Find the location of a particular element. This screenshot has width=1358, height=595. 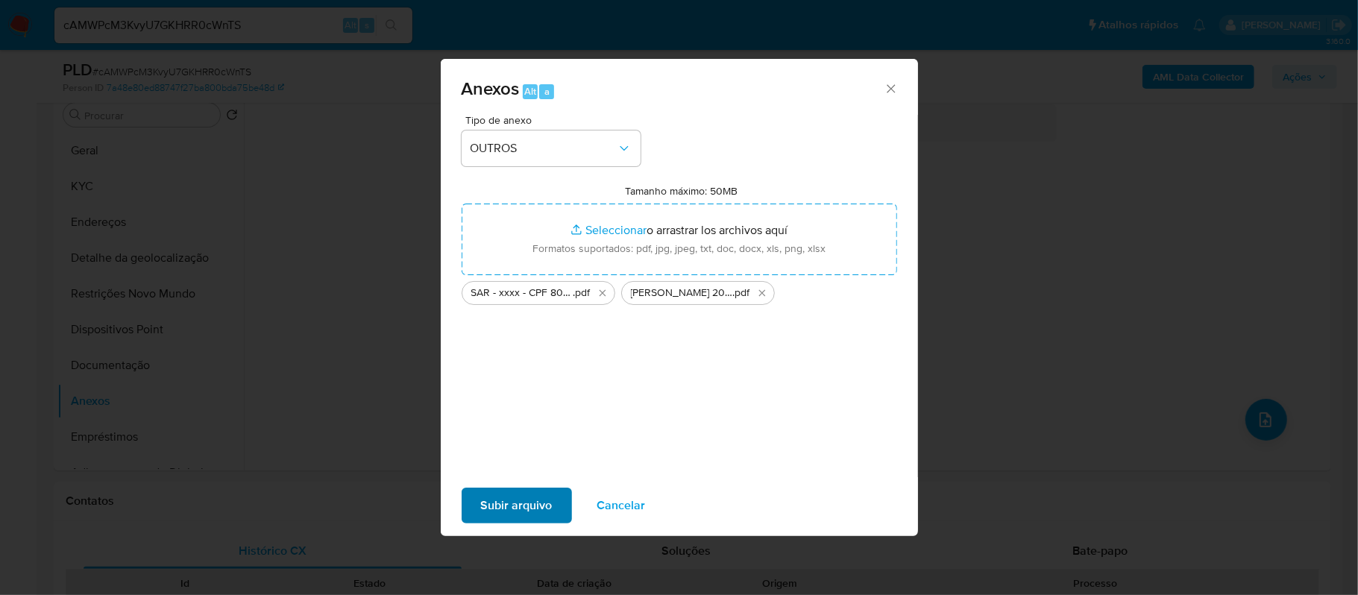

button: Subir arquivo is located at coordinates (517, 505).